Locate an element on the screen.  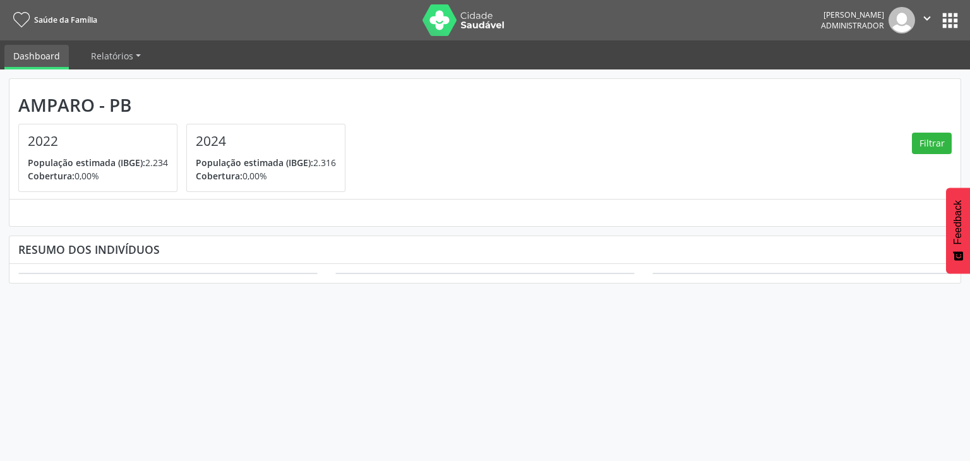
p: 2.316 is located at coordinates (266, 162).